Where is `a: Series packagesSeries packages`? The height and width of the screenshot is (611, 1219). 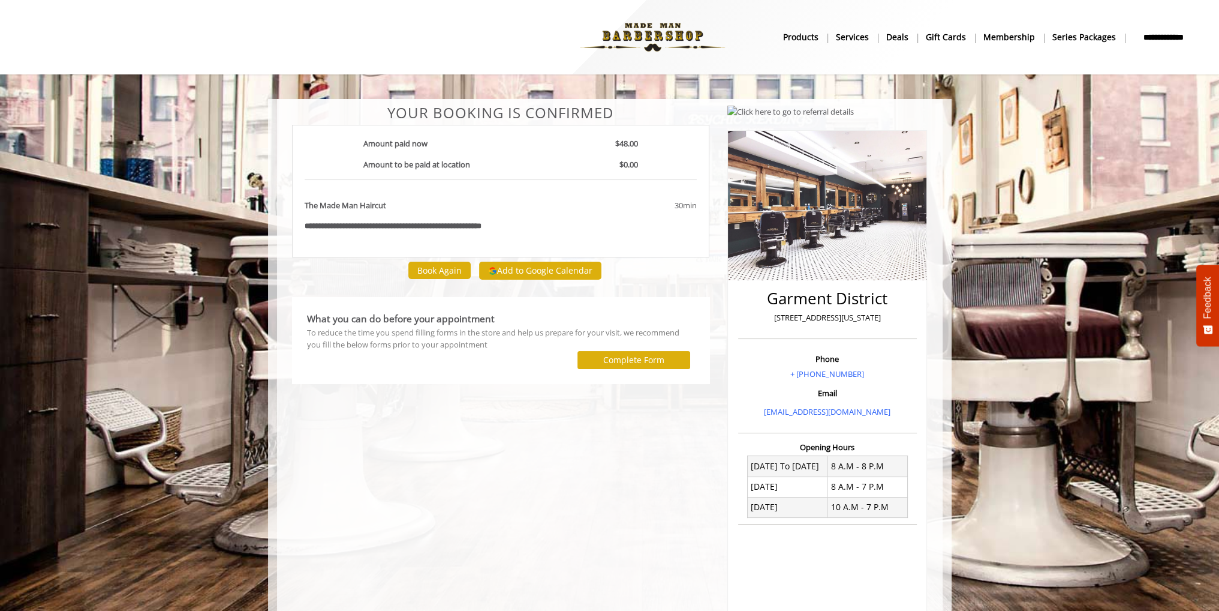
a: Series packagesSeries packages is located at coordinates (1085, 37).